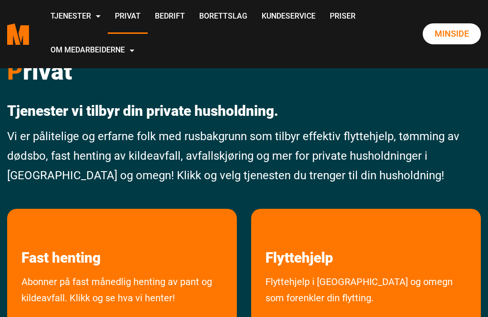  I want to click on span: P, so click(15, 71).